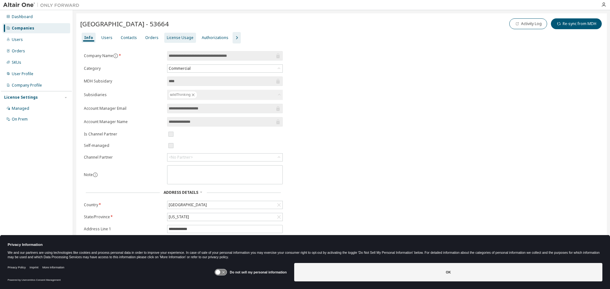  What do you see at coordinates (528, 24) in the screenshot?
I see `button: Activity Log` at bounding box center [528, 24].